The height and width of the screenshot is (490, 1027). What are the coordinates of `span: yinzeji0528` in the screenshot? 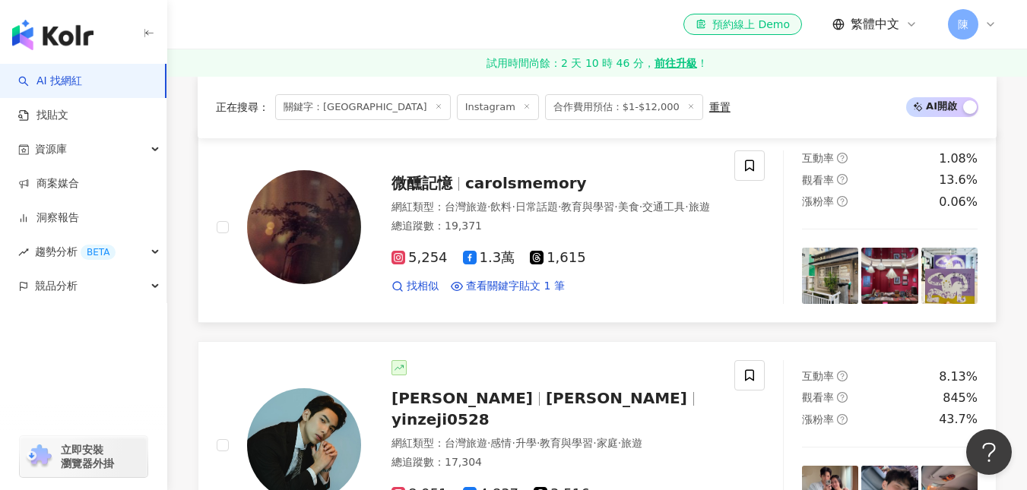 It's located at (440, 420).